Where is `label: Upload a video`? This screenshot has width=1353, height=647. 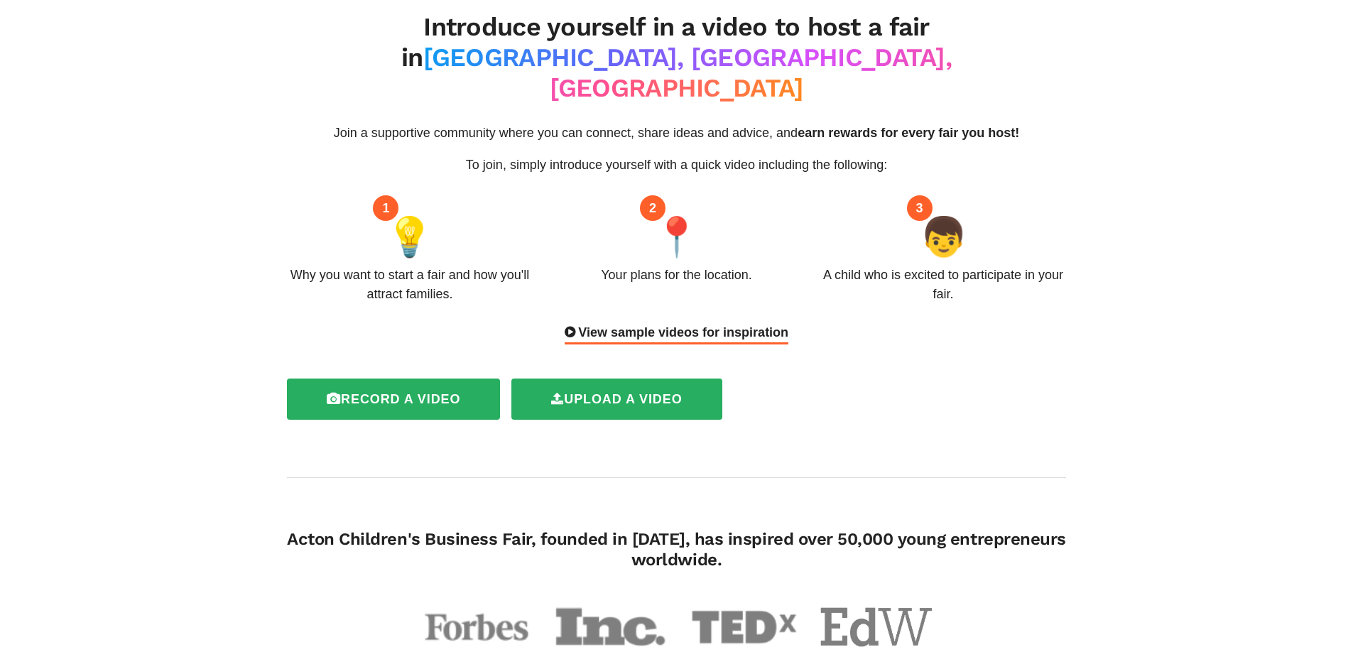
label: Upload a video is located at coordinates (617, 399).